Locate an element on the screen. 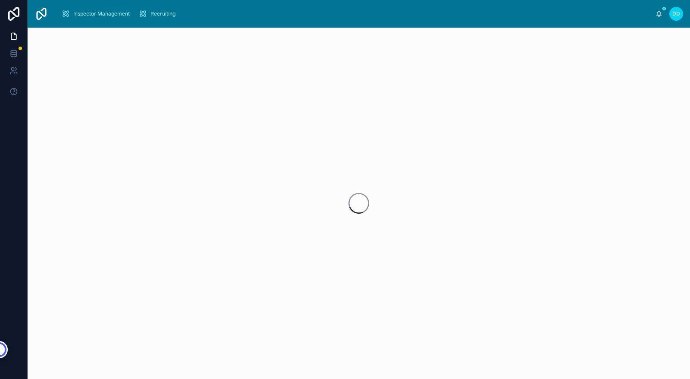 The image size is (690, 379). span: DD is located at coordinates (676, 14).